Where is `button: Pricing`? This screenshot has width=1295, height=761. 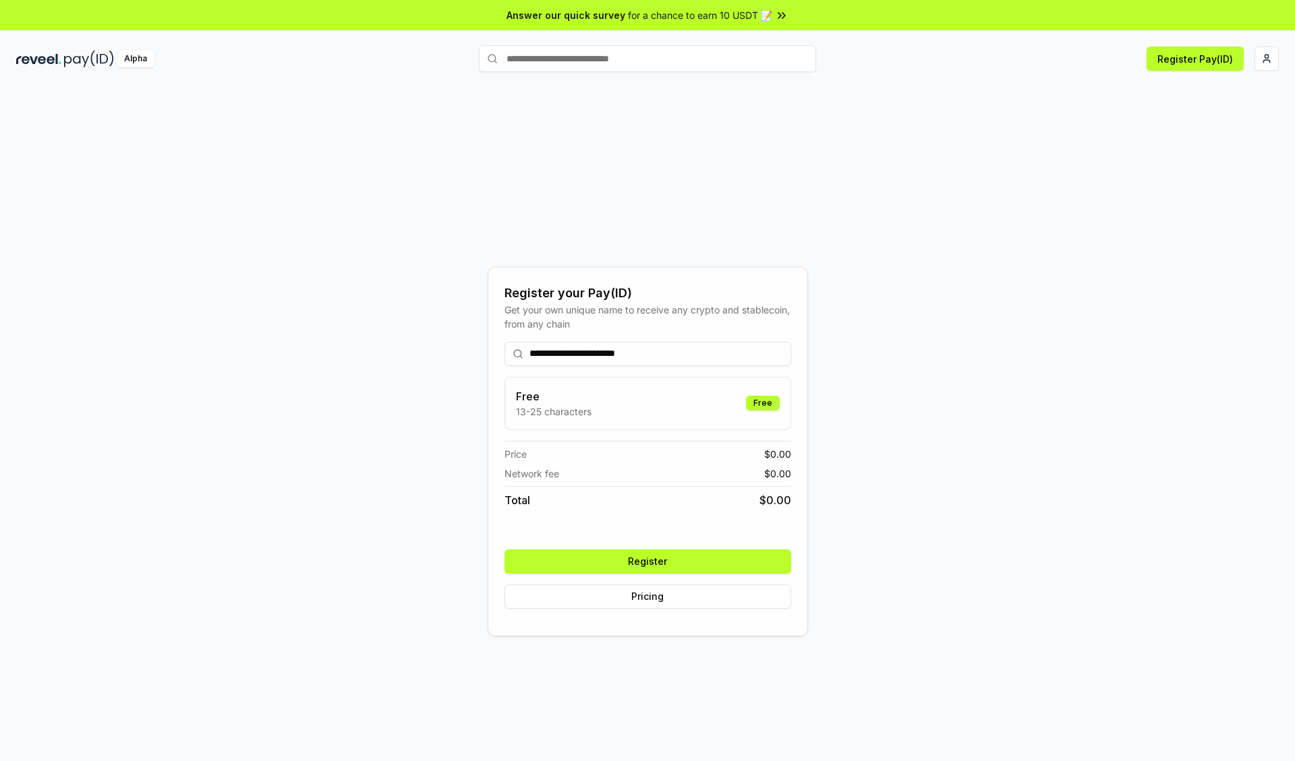
button: Pricing is located at coordinates (647, 597).